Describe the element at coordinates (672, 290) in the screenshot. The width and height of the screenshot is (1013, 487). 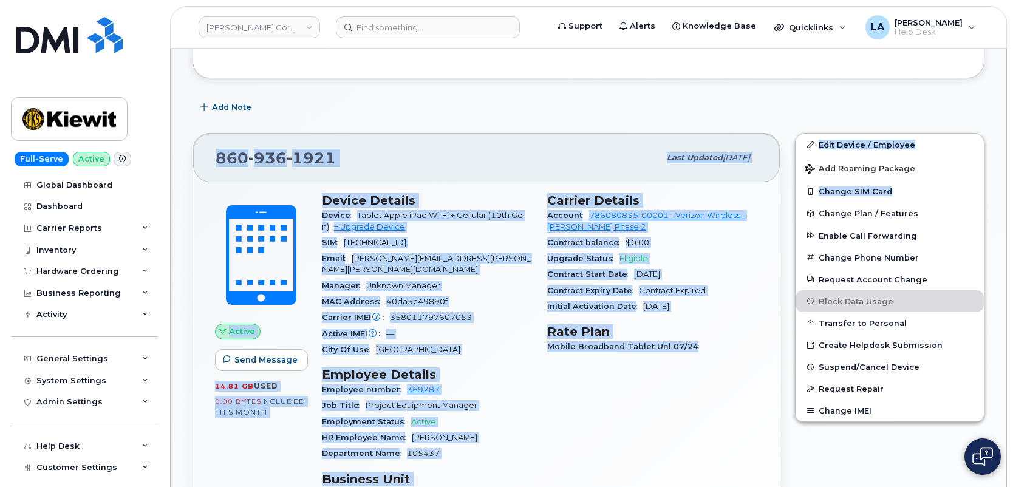
I see `span: Contract Expired` at that location.